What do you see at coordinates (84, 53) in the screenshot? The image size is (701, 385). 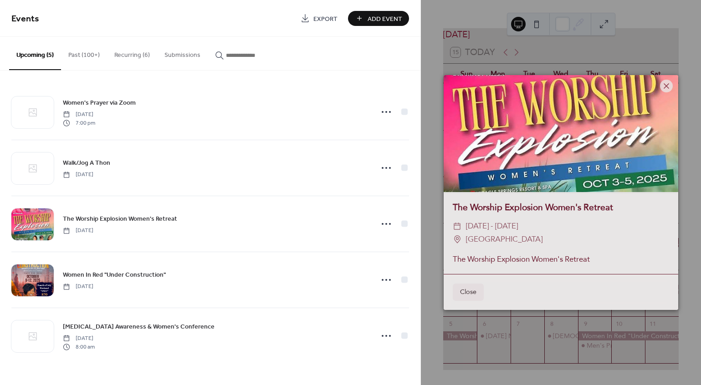 I see `button: Past (100+)` at bounding box center [84, 53].